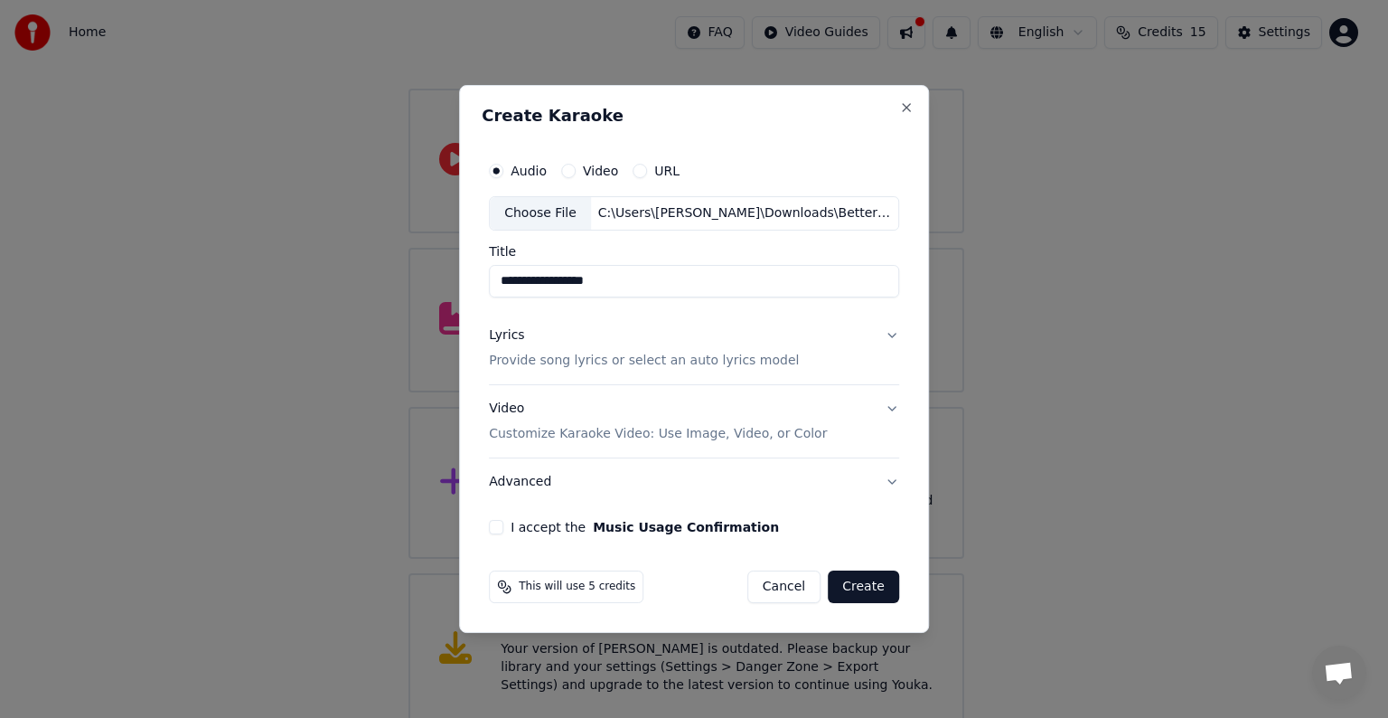 The width and height of the screenshot is (1388, 718). Describe the element at coordinates (694, 482) in the screenshot. I see `button: Advanced` at that location.